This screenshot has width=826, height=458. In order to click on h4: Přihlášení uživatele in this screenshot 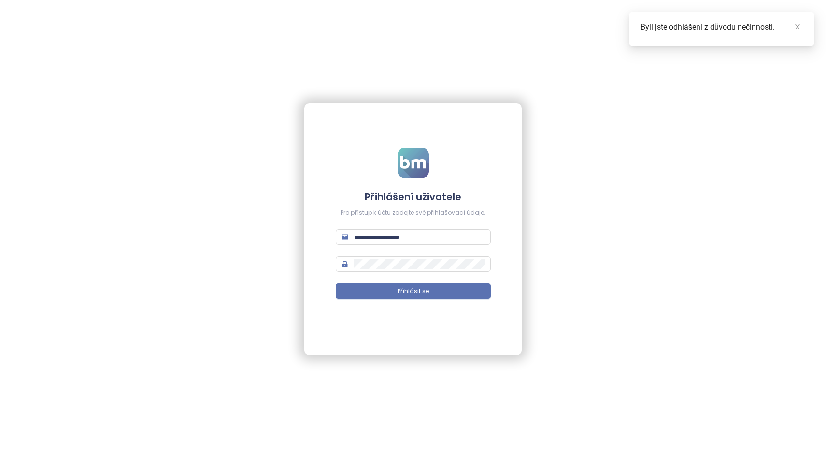, I will do `click(413, 197)`.